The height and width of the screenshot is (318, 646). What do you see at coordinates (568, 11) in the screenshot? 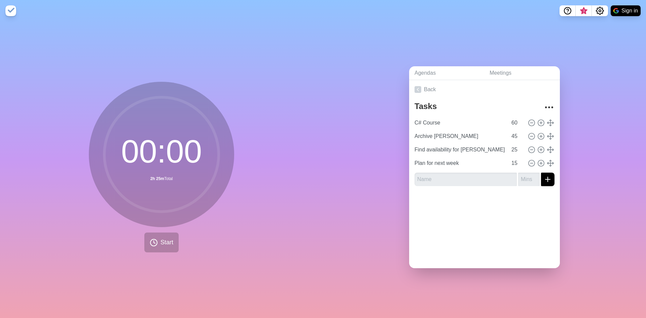
I see `button: Help` at bounding box center [568, 11].